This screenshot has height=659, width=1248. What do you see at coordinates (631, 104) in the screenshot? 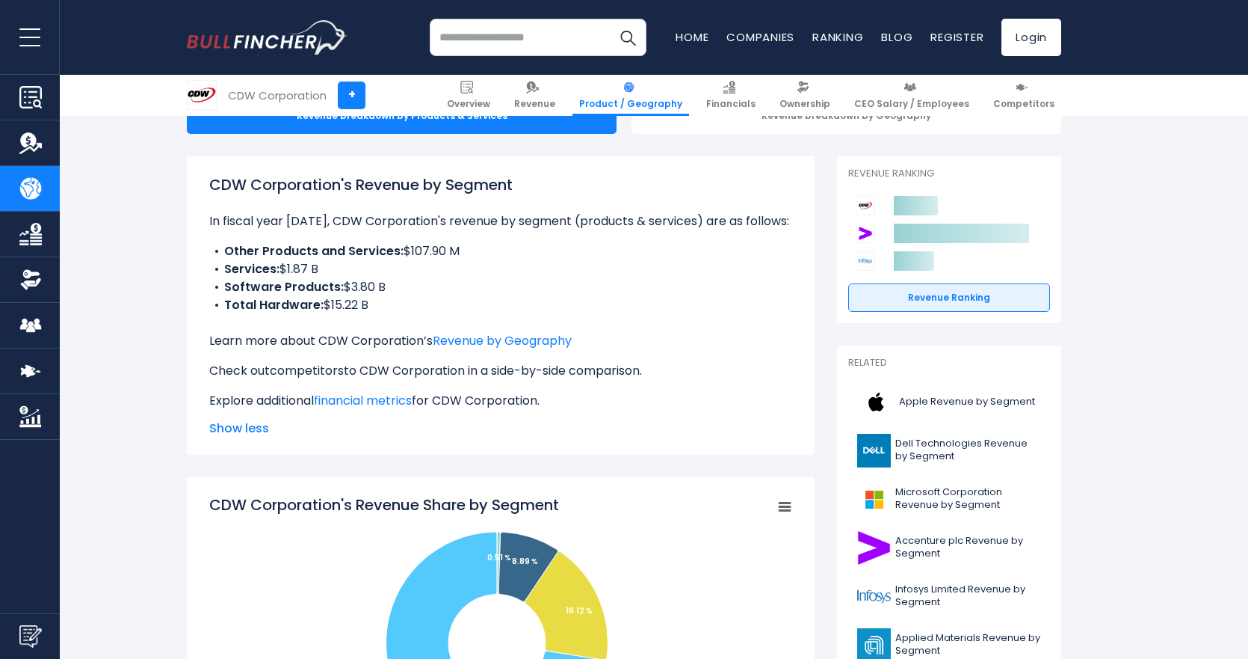
I see `span: Product / Geography` at bounding box center [631, 104].